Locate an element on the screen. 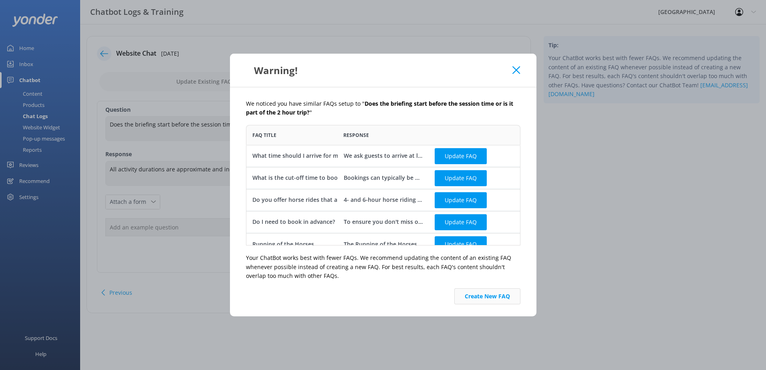 This screenshot has width=766, height=370. div: Running of the Horses is located at coordinates (283, 244).